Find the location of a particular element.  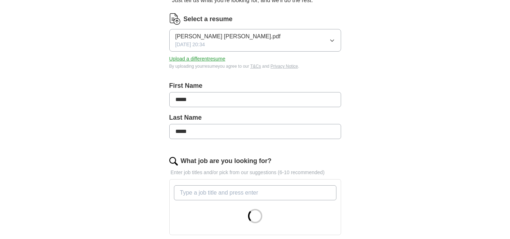

label: First Name is located at coordinates (255, 86).